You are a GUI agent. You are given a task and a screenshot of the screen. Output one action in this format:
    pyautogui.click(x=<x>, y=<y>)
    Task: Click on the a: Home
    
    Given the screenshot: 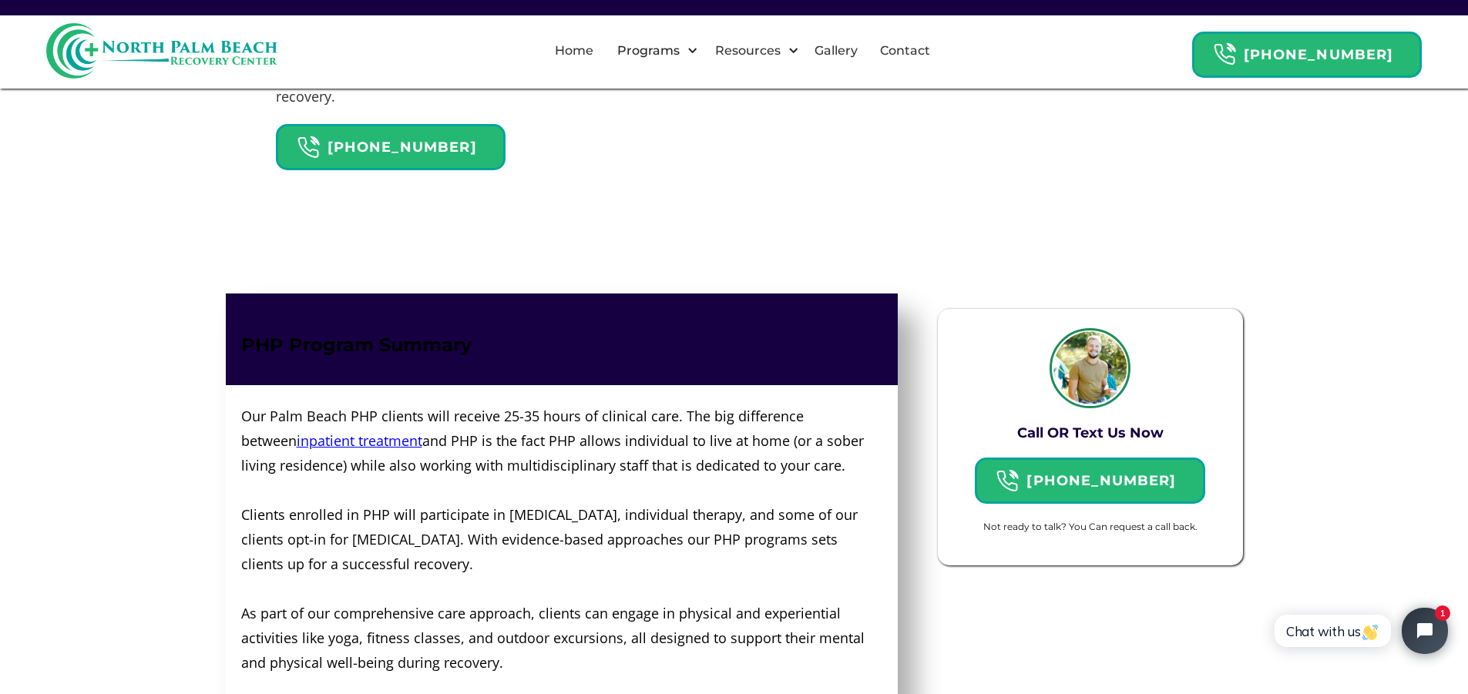 What is the action you would take?
    pyautogui.click(x=574, y=51)
    